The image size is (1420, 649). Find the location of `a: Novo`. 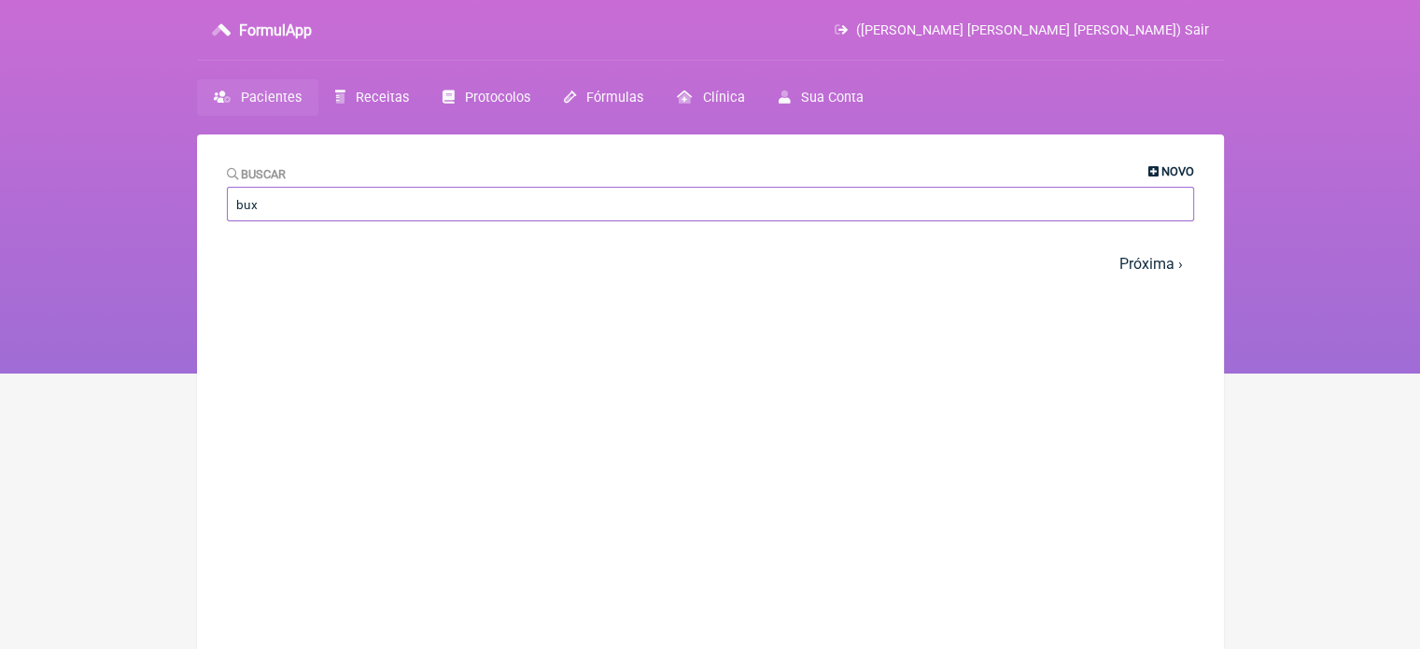

a: Novo is located at coordinates (1171, 171).